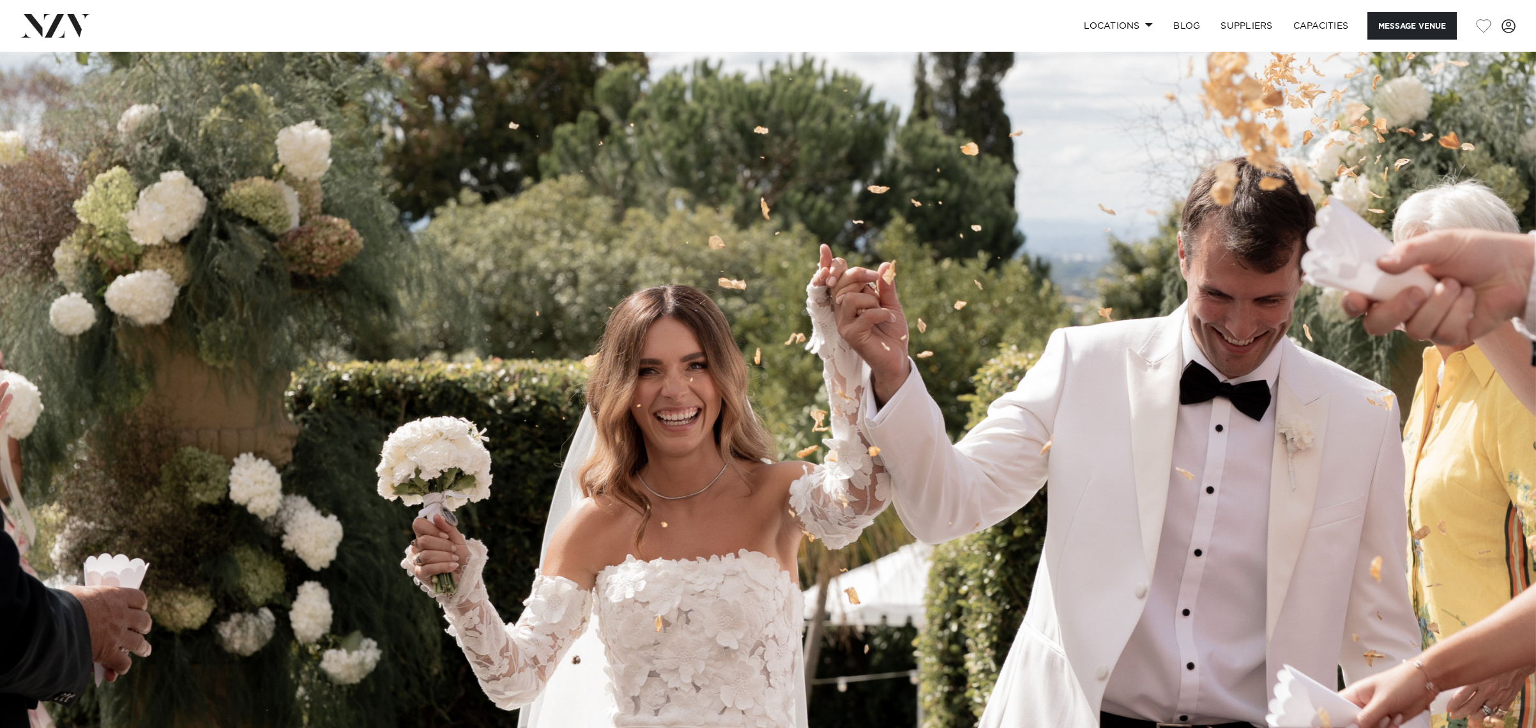 The height and width of the screenshot is (728, 1536). Describe the element at coordinates (1412, 26) in the screenshot. I see `button: Message Venue` at that location.